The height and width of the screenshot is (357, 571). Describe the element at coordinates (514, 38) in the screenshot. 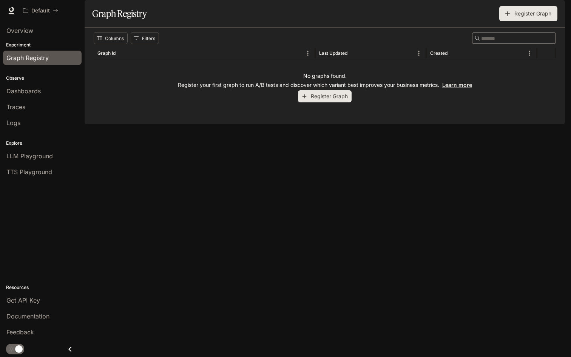

I see `div: Search` at that location.